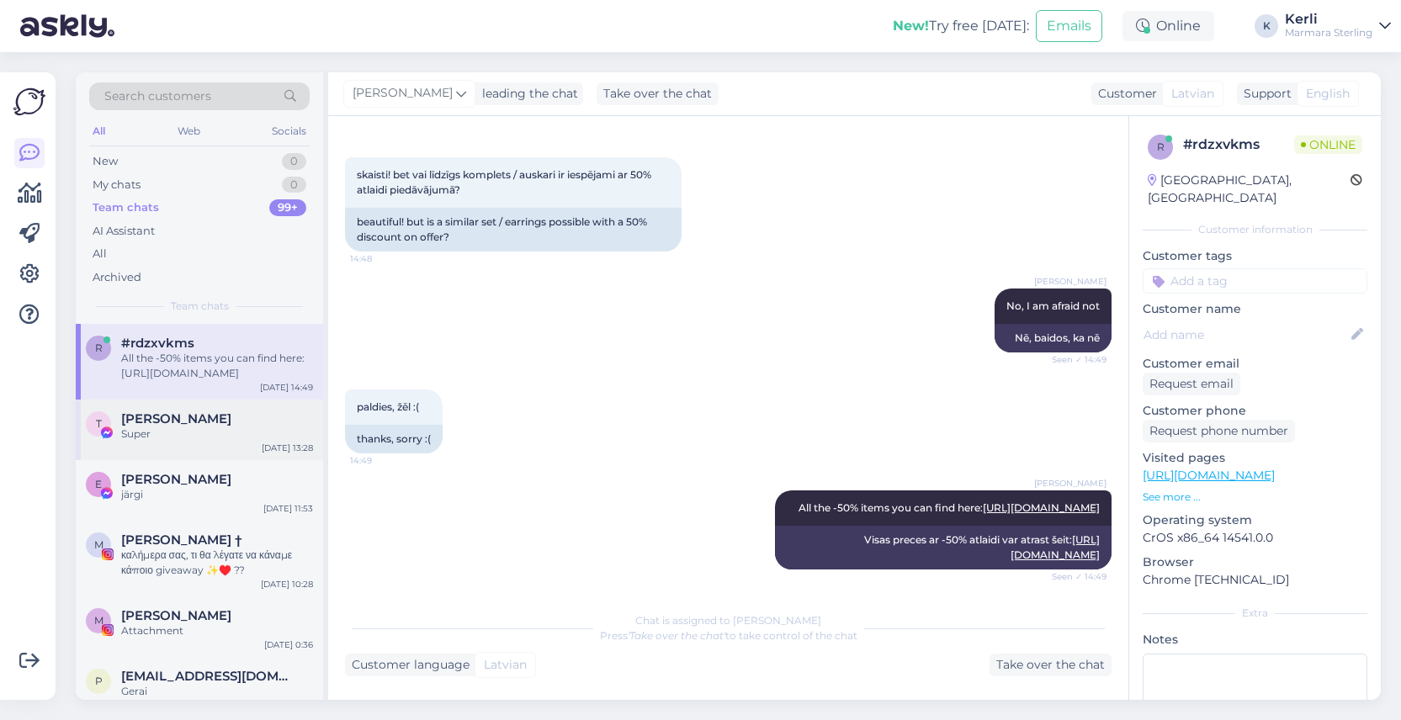 The height and width of the screenshot is (720, 1401). I want to click on p: CrOS x86_64 14541.0.0, so click(1254, 538).